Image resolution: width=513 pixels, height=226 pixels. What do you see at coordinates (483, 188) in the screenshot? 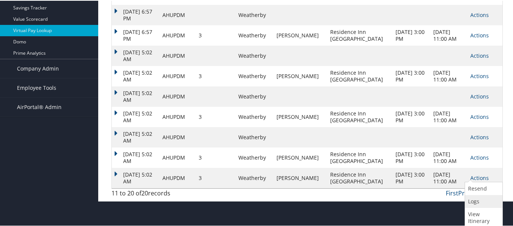
I see `a: Resend` at bounding box center [483, 188].